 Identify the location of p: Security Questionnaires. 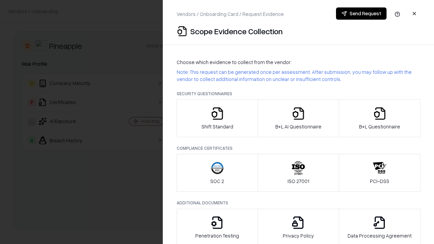
(298, 94).